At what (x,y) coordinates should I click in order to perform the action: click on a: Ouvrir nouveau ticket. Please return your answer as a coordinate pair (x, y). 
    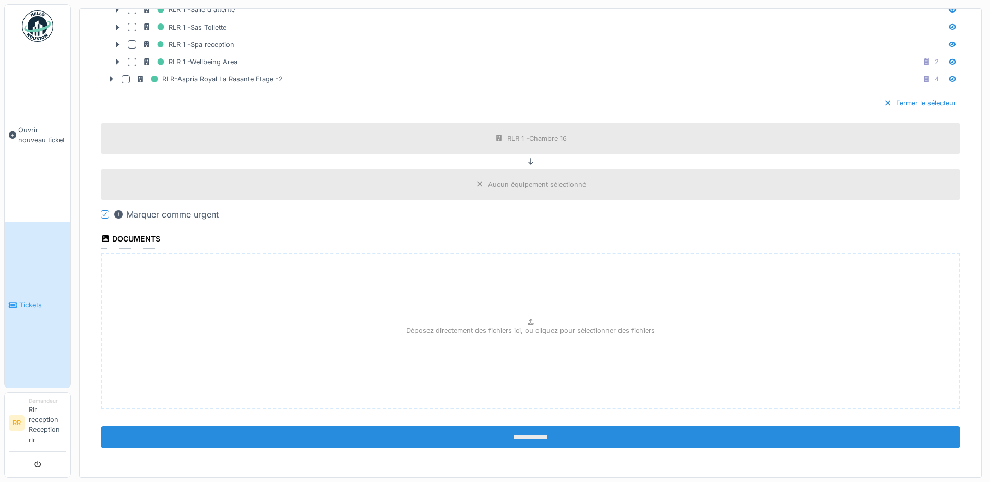
    Looking at the image, I should click on (38, 135).